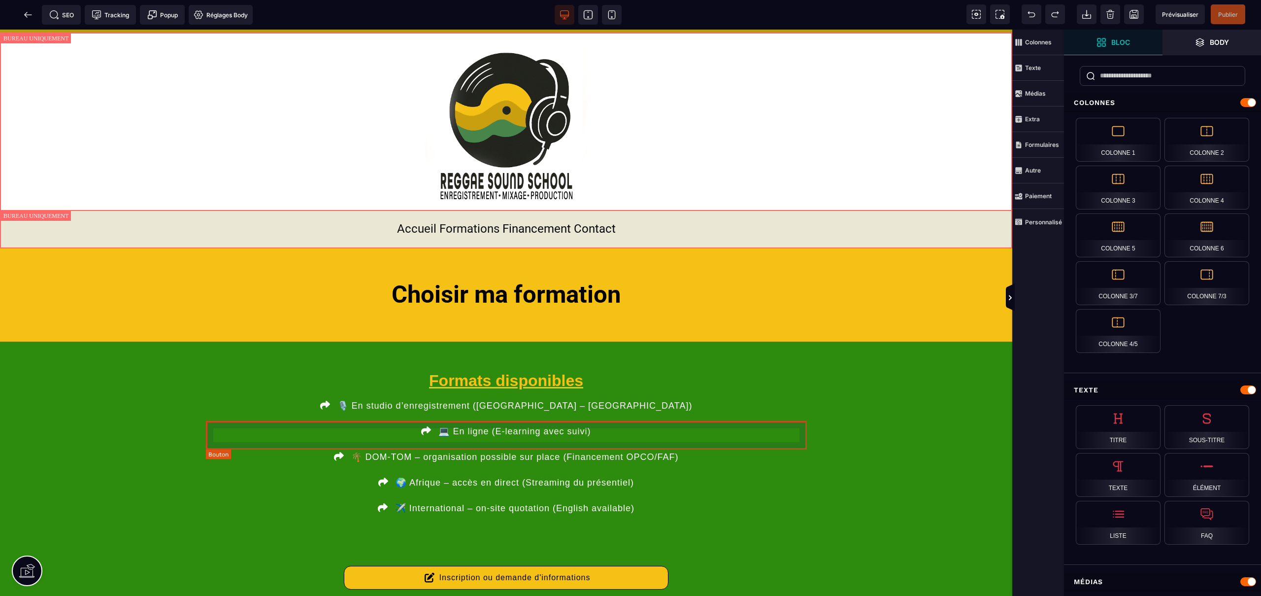 This screenshot has width=1261, height=596. Describe the element at coordinates (1207, 522) in the screenshot. I see `div: FAQ` at that location.